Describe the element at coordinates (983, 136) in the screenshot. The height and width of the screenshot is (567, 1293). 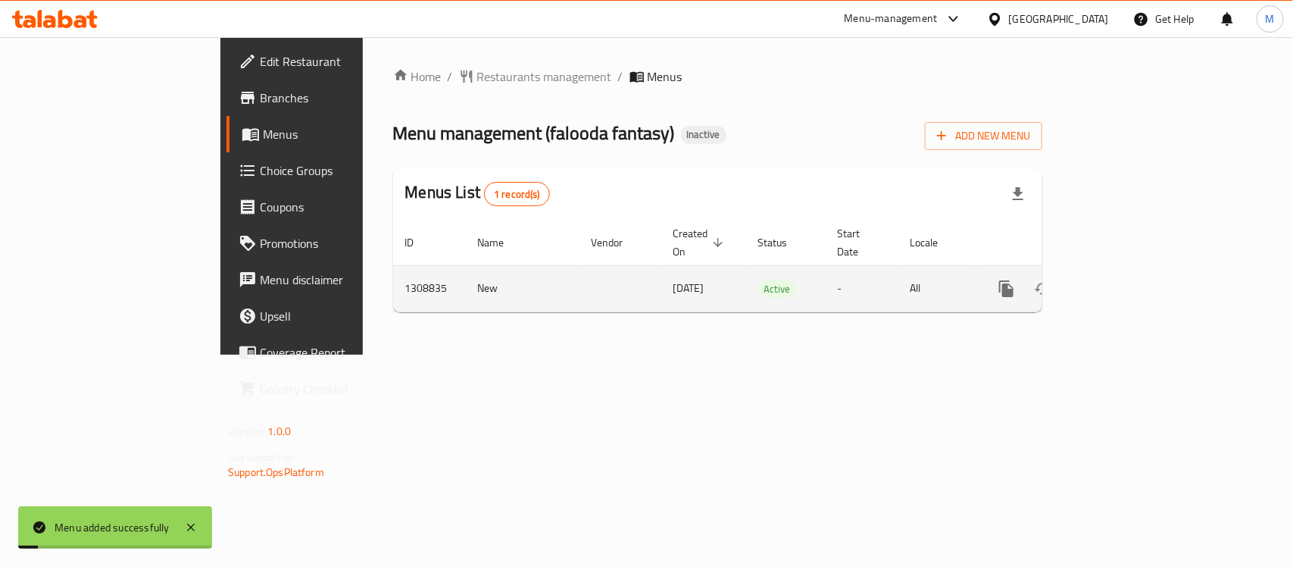
I see `span: Add New Menu` at that location.